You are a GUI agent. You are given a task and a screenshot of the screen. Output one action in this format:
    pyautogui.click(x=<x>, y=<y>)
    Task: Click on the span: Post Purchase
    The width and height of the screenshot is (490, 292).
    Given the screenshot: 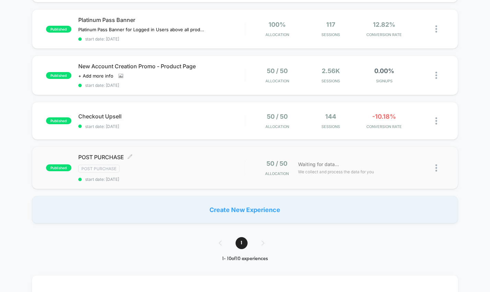 What is the action you would take?
    pyautogui.click(x=99, y=169)
    